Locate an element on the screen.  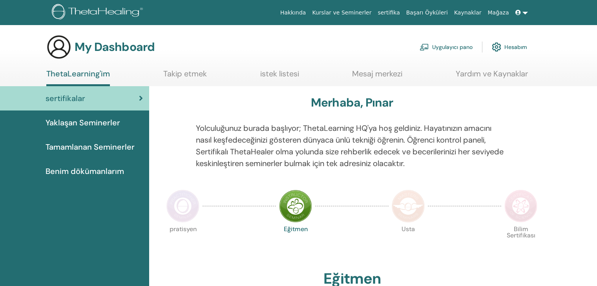
span: Yaklaşan Seminerler is located at coordinates (83, 123).